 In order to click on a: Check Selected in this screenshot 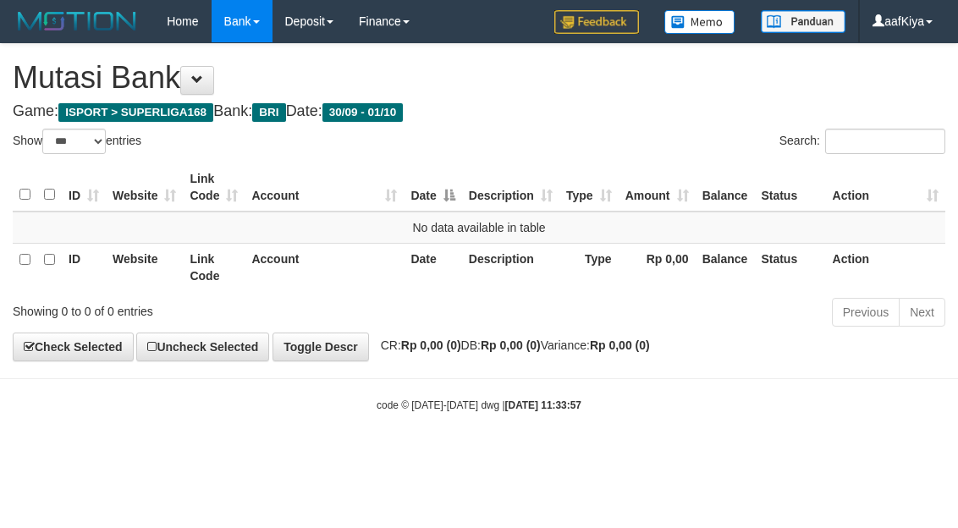, I will do `click(73, 347)`.